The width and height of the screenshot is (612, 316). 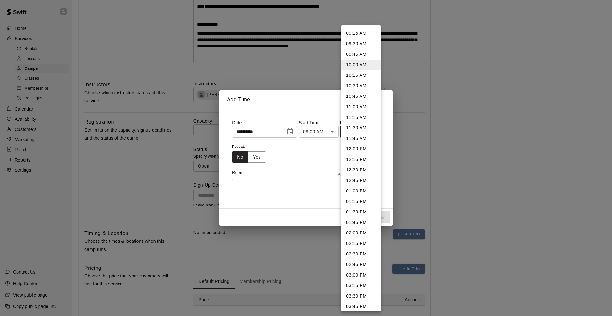 What do you see at coordinates (361, 170) in the screenshot?
I see `li: 12:30 PM` at bounding box center [361, 170].